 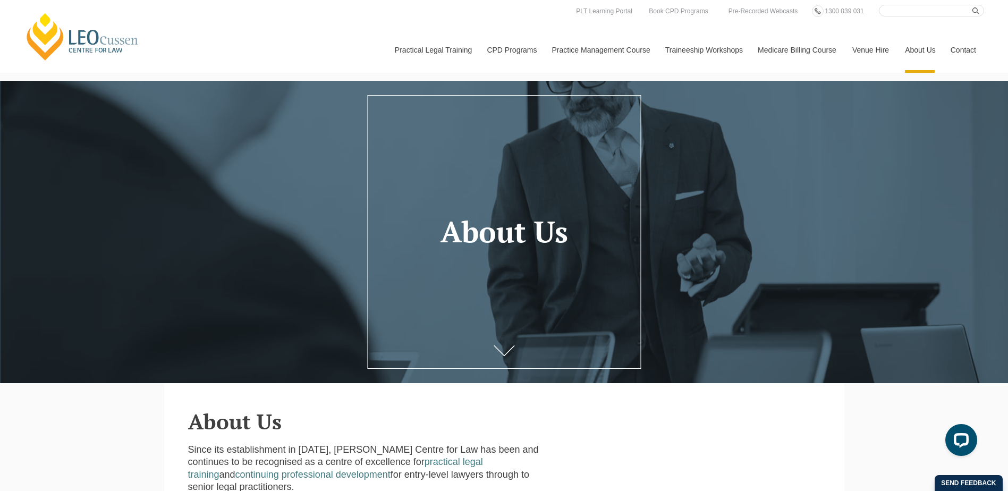 I want to click on a: About Us, so click(x=920, y=50).